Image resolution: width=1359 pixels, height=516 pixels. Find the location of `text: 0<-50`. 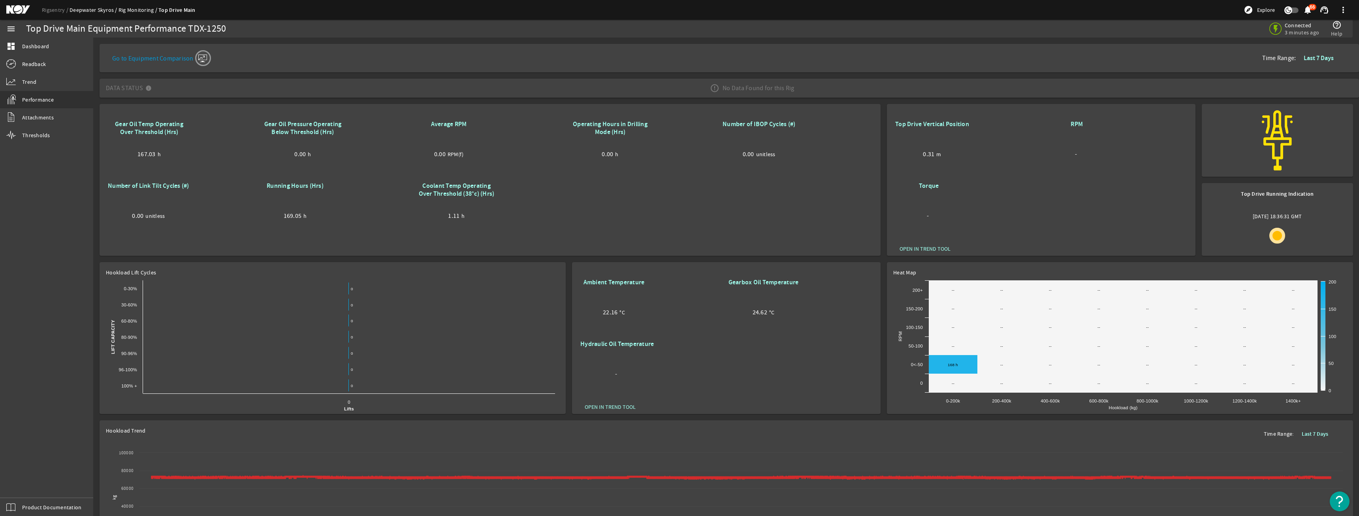

text: 0<-50 is located at coordinates (917, 364).